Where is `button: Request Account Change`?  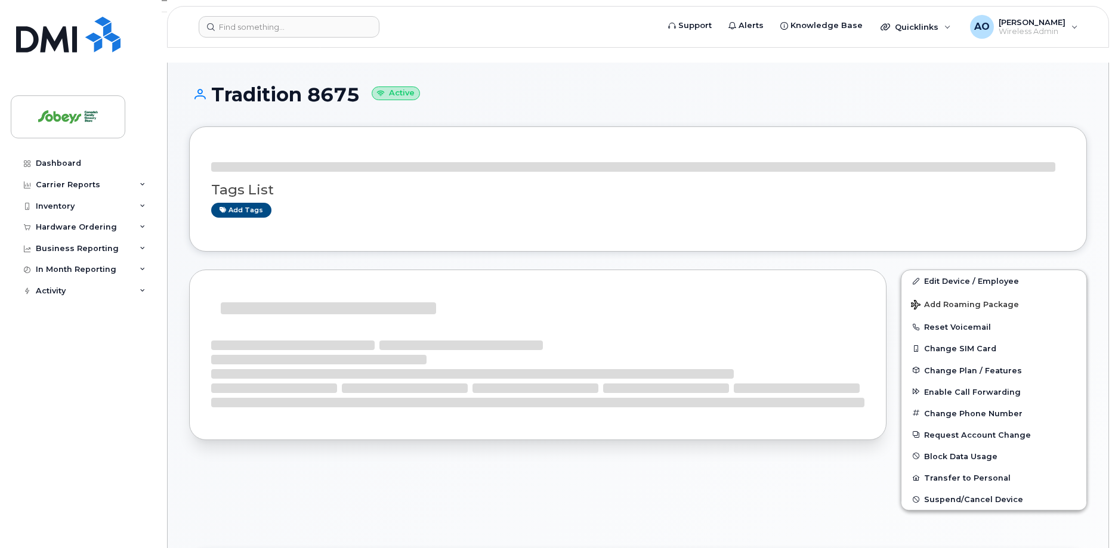 button: Request Account Change is located at coordinates (993, 435).